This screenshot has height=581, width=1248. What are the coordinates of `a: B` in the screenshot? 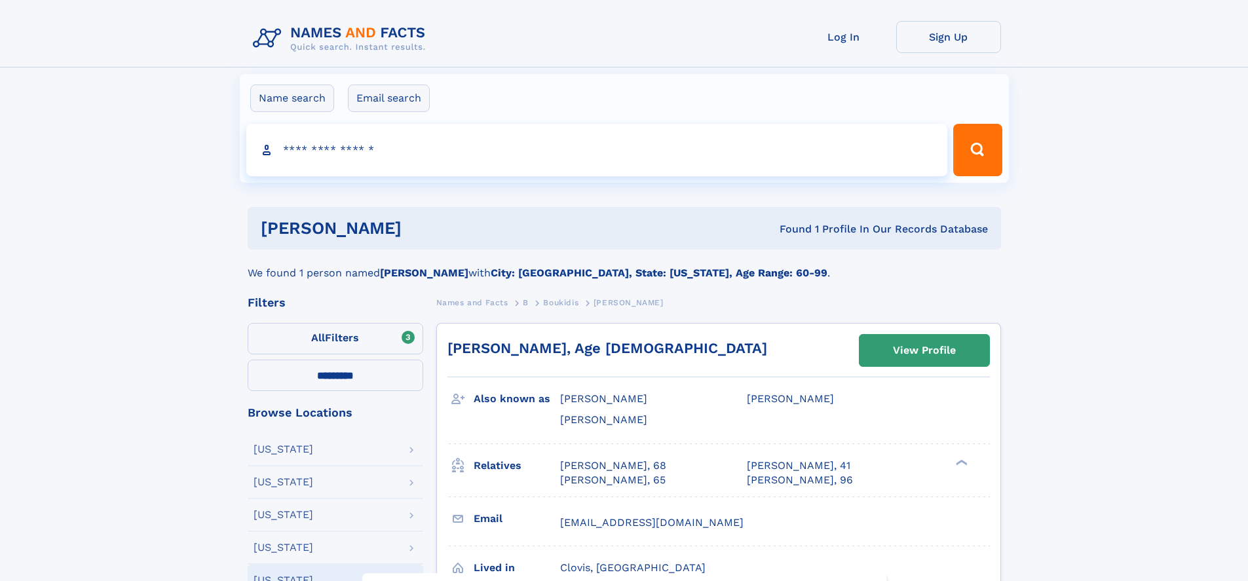 It's located at (525, 302).